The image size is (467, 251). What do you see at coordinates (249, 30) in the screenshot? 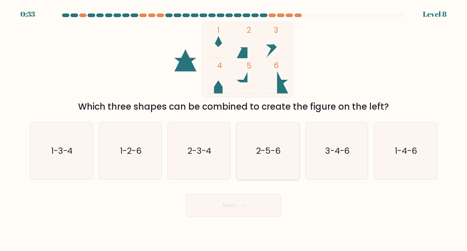
I see `tspan: 2` at bounding box center [249, 30].